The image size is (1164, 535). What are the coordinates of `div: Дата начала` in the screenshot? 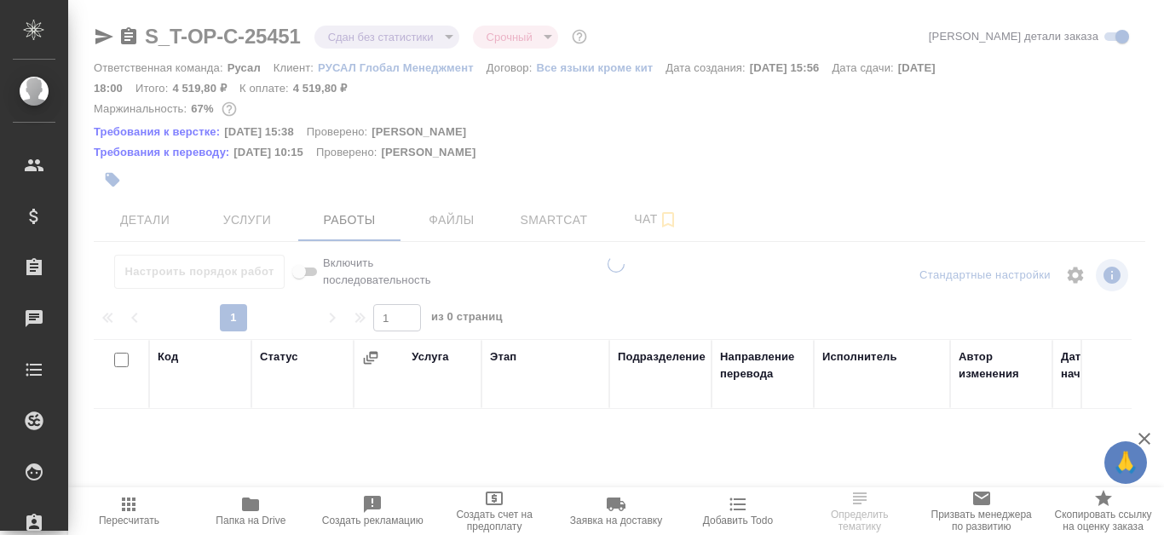 It's located at (1095, 365).